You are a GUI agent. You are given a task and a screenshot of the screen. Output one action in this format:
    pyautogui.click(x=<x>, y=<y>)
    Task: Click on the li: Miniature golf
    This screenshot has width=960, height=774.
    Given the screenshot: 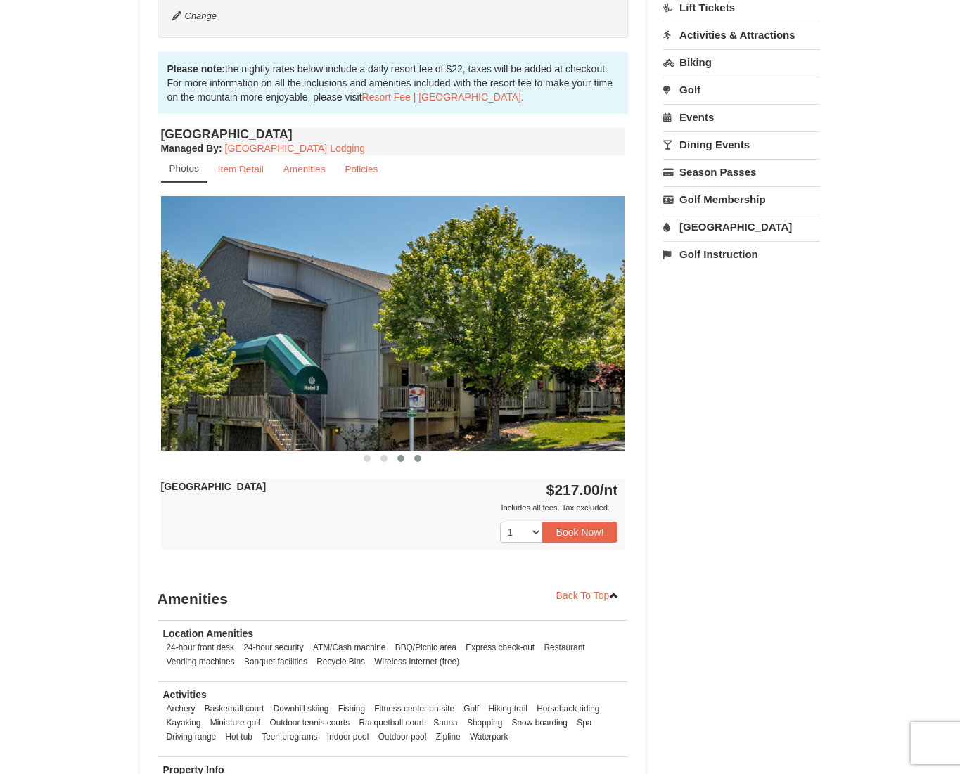 What is the action you would take?
    pyautogui.click(x=235, y=723)
    